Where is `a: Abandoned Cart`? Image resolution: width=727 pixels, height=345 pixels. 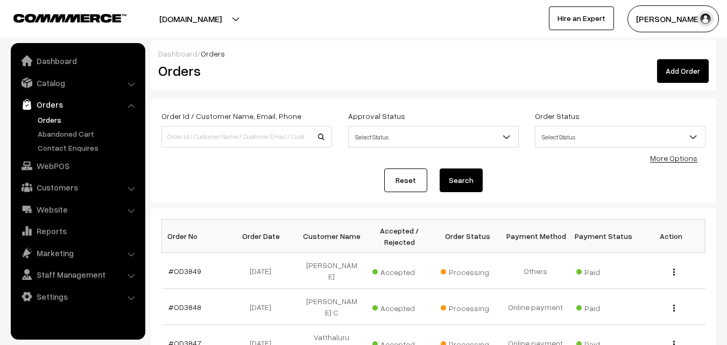
a: Abandoned Cart is located at coordinates (88, 133).